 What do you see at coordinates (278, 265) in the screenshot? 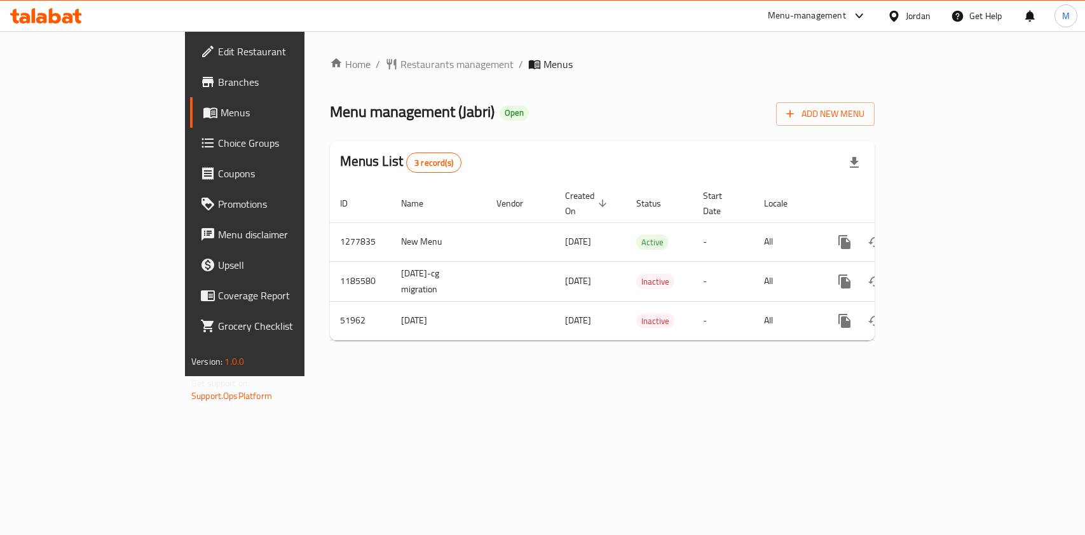
I see `a: Upsell` at bounding box center [278, 265].